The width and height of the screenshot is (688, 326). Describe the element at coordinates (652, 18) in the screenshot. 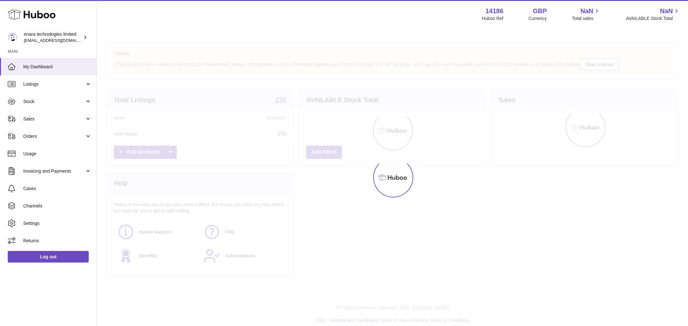

I see `span: AVAILABLE Stock Total` at that location.